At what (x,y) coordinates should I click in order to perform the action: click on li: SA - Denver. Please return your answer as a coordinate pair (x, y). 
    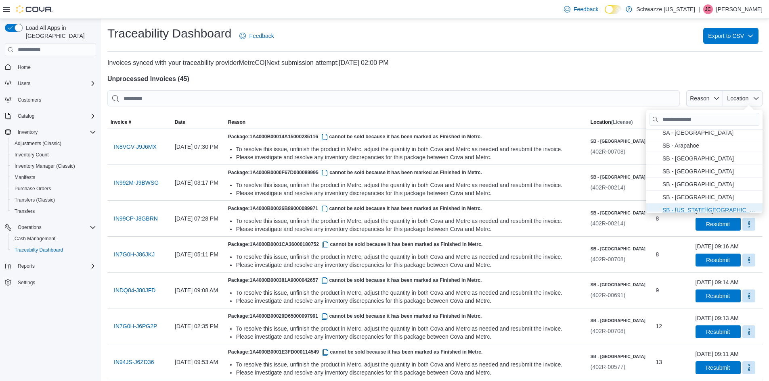
    Looking at the image, I should click on (704, 133).